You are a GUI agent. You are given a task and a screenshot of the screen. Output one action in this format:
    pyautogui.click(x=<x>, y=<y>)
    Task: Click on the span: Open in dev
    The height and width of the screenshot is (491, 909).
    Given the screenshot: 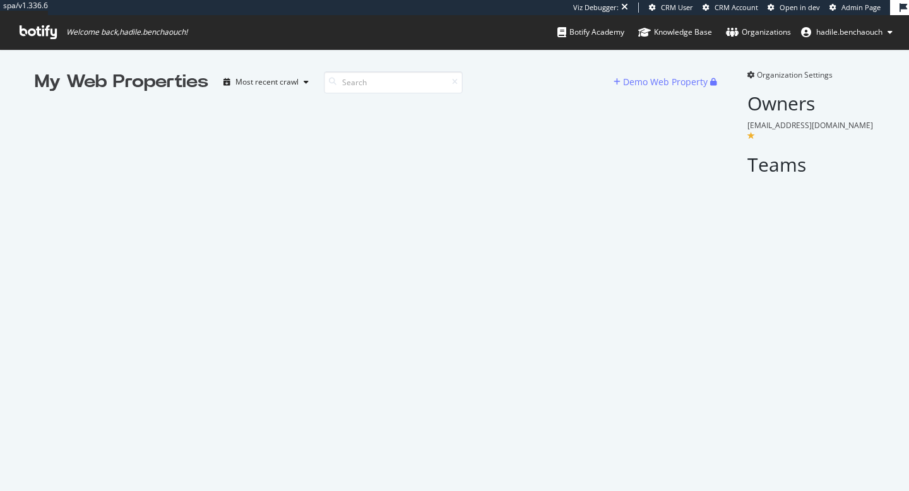 What is the action you would take?
    pyautogui.click(x=799, y=7)
    